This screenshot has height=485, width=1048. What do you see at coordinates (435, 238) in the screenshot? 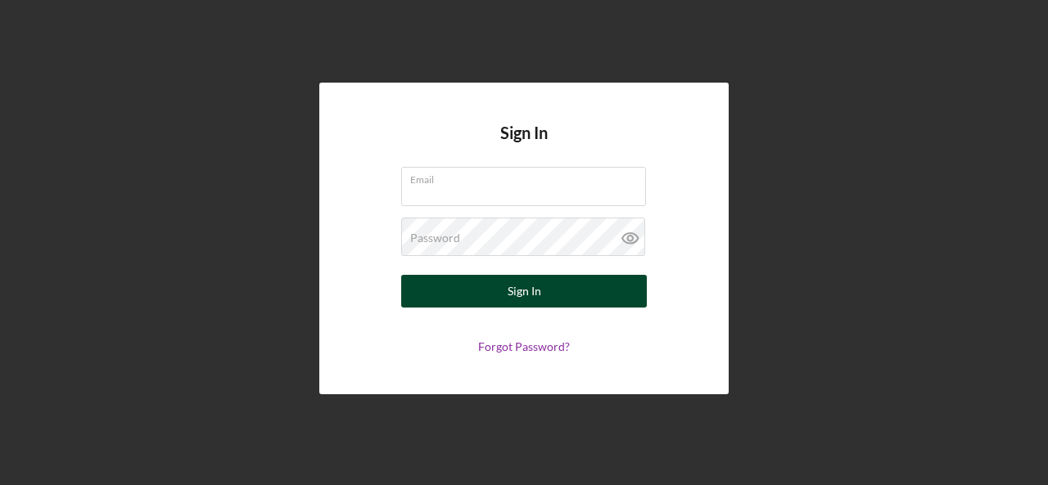
I see `label: Password` at bounding box center [435, 238].